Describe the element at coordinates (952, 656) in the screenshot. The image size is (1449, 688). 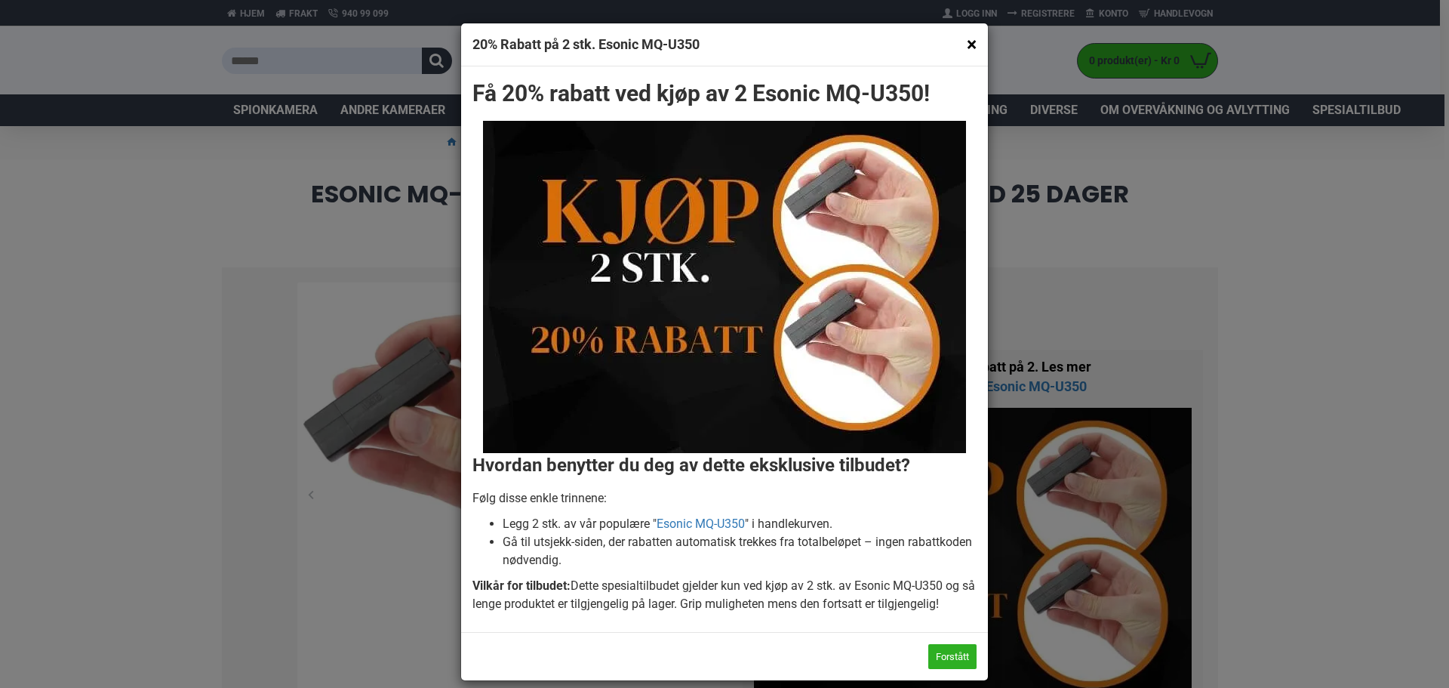
I see `button: Forstått` at that location.